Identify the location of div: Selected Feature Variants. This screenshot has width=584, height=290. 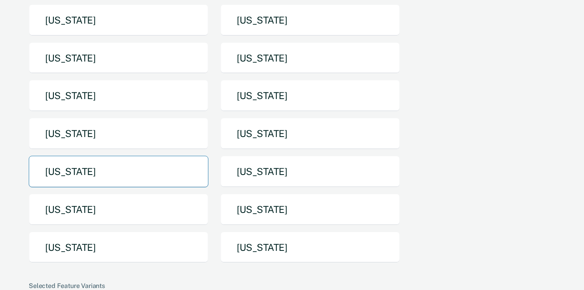
(290, 286).